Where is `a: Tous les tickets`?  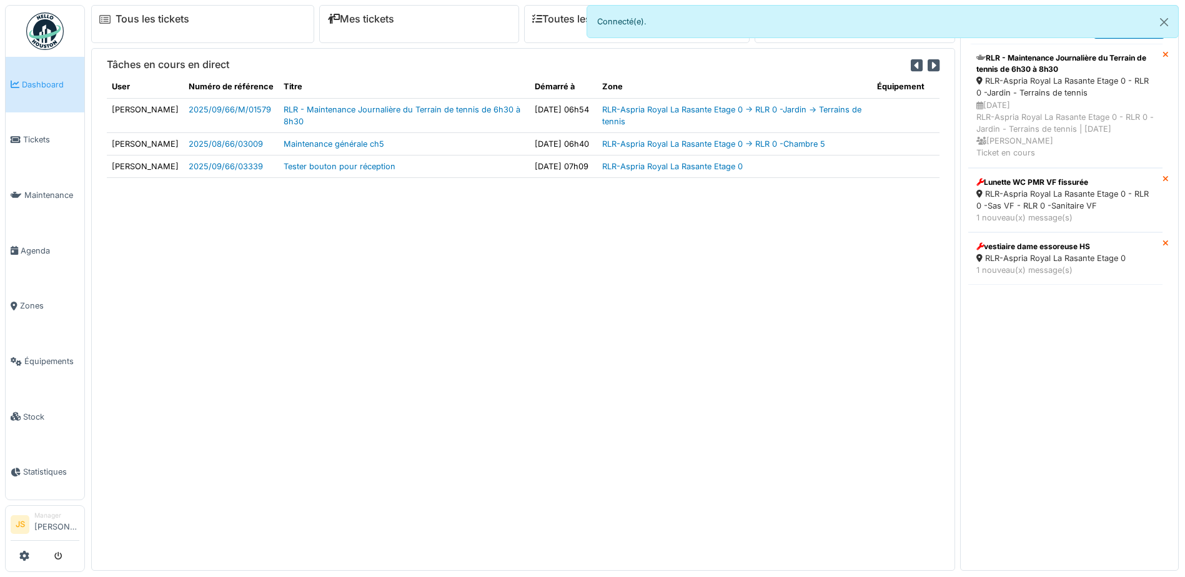
a: Tous les tickets is located at coordinates (152, 19).